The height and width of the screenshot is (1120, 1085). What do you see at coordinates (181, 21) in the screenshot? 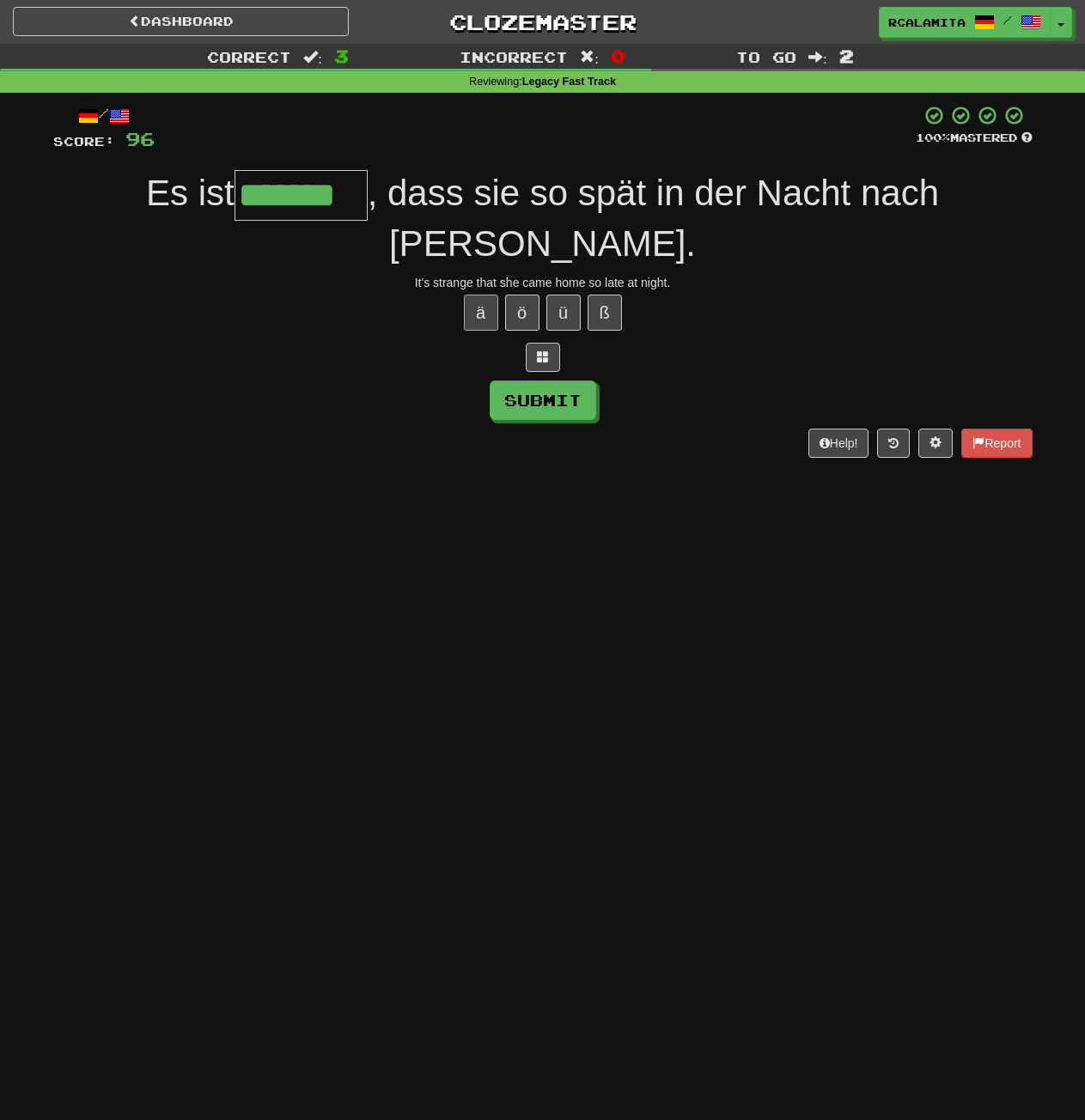
I see `a: Dashboard` at bounding box center [181, 21].